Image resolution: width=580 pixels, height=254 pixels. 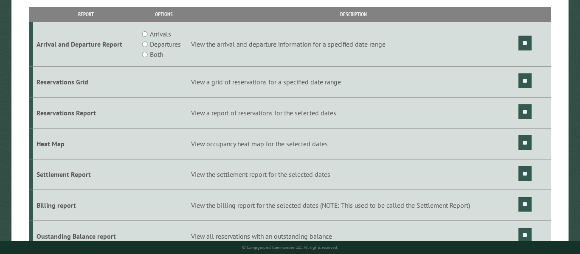 What do you see at coordinates (290, 247) in the screenshot?
I see `small: © Campground Commander LLC. All rights reserved.` at bounding box center [290, 247].